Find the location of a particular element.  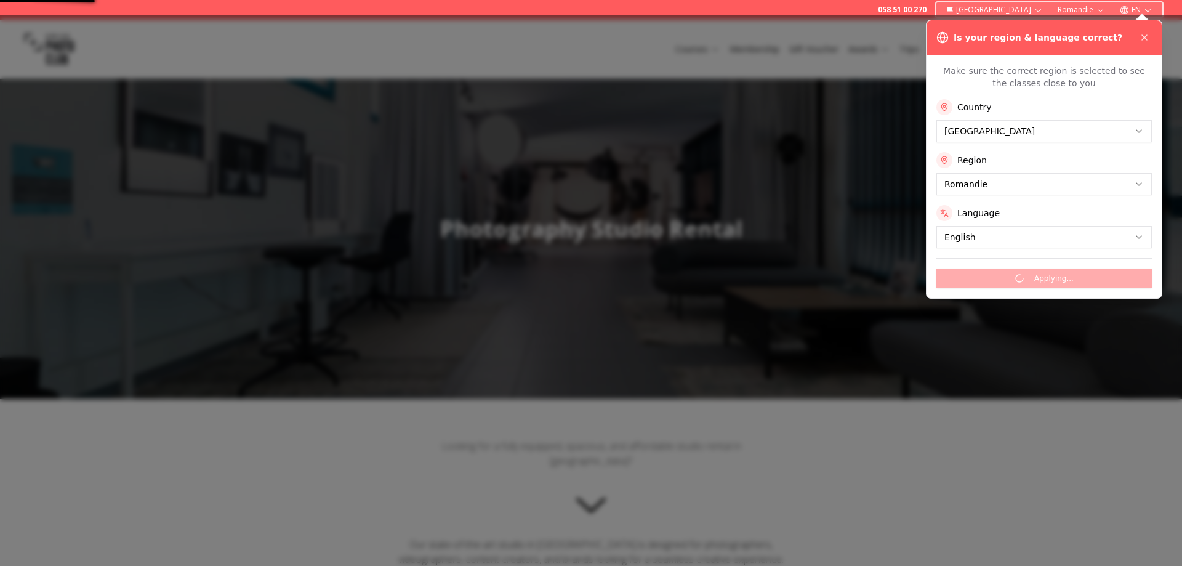

p: Make sure the correct region is selected to see the classes close to you is located at coordinates (1044, 77).